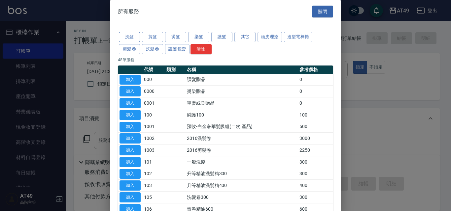 The height and width of the screenshot is (211, 451). I want to click on button: 清除, so click(201, 49).